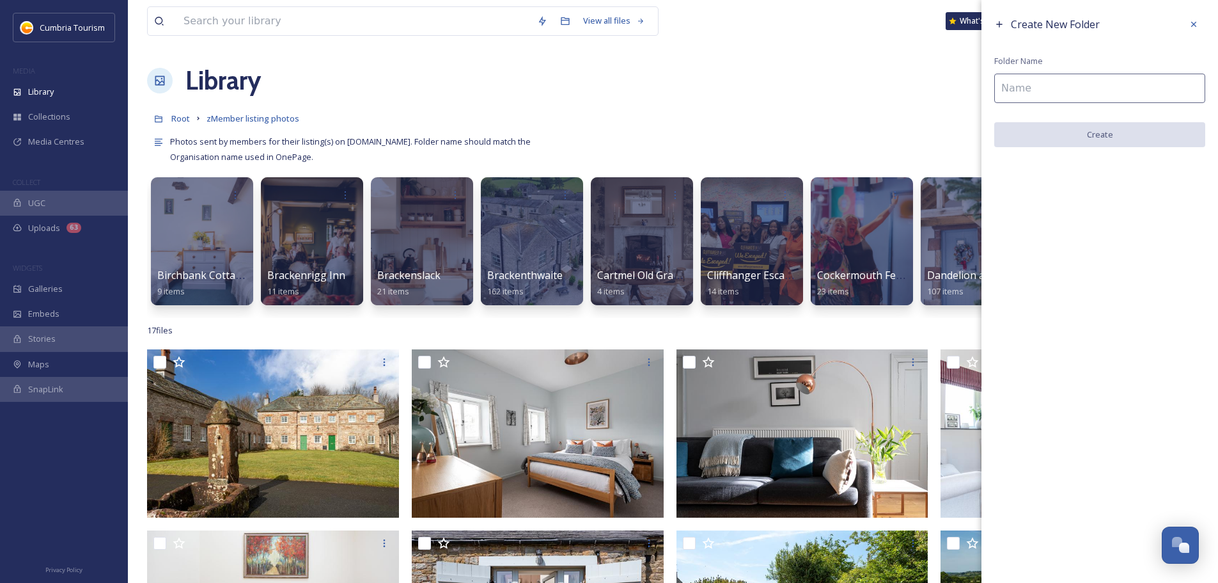  What do you see at coordinates (38, 364) in the screenshot?
I see `span: Maps` at bounding box center [38, 364].